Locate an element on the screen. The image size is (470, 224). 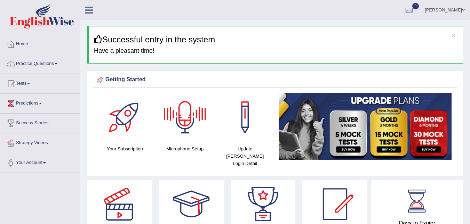
h4: Have a pleasant time! is located at coordinates (275, 51).